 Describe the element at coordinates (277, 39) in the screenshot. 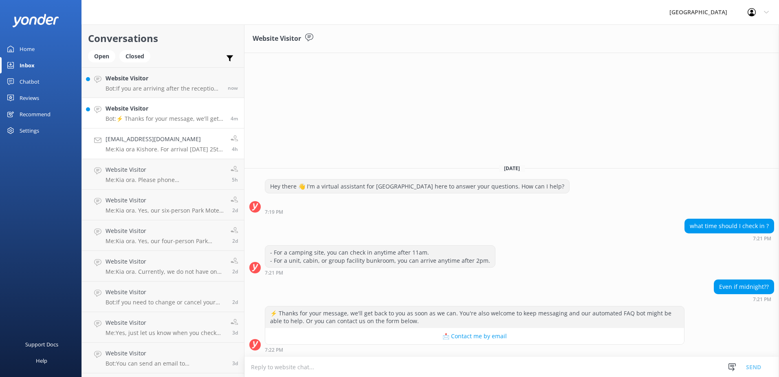

I see `h3: Website Visitor` at that location.